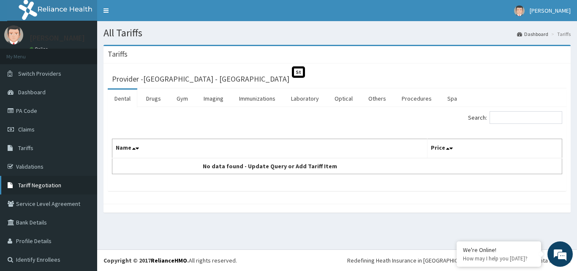  I want to click on span: Tariffs, so click(26, 148).